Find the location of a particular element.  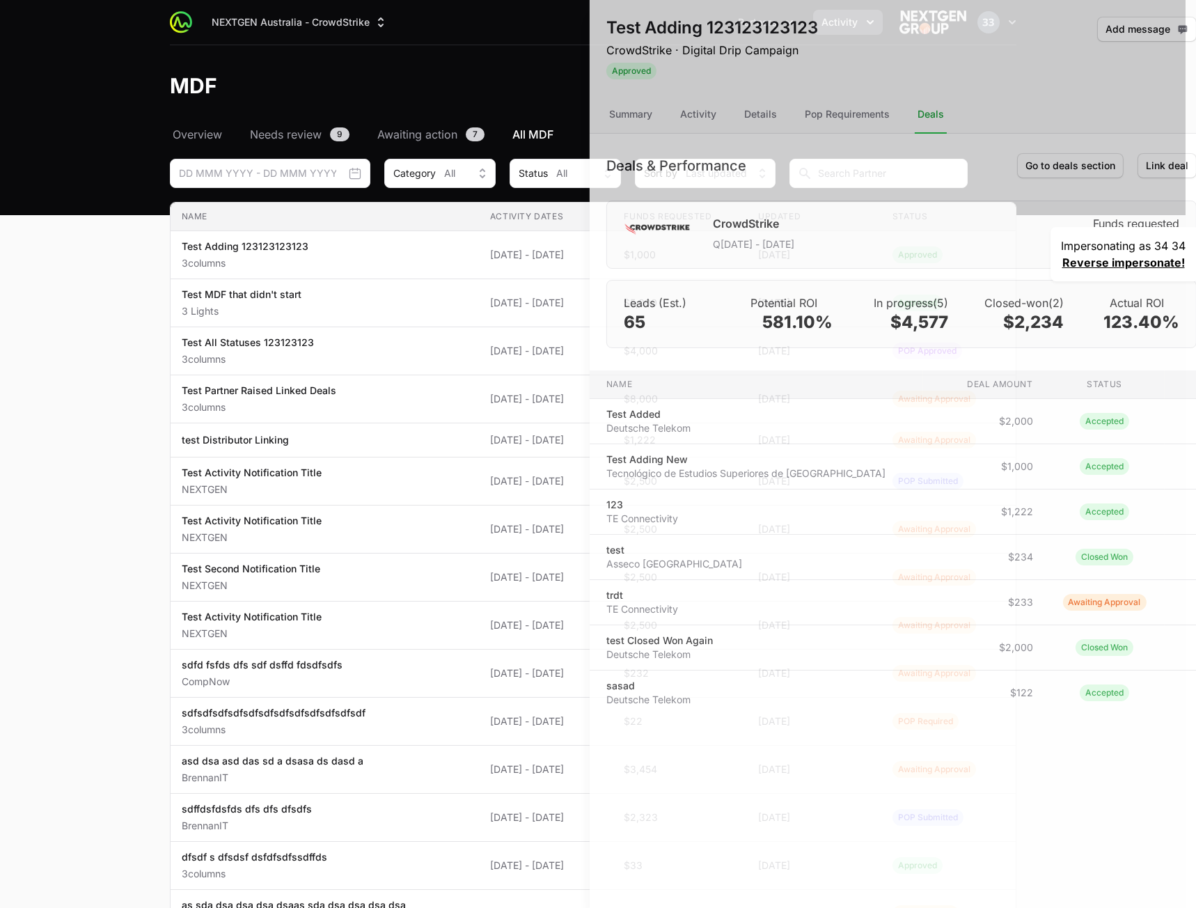

span: Link deal is located at coordinates (1167, 166).